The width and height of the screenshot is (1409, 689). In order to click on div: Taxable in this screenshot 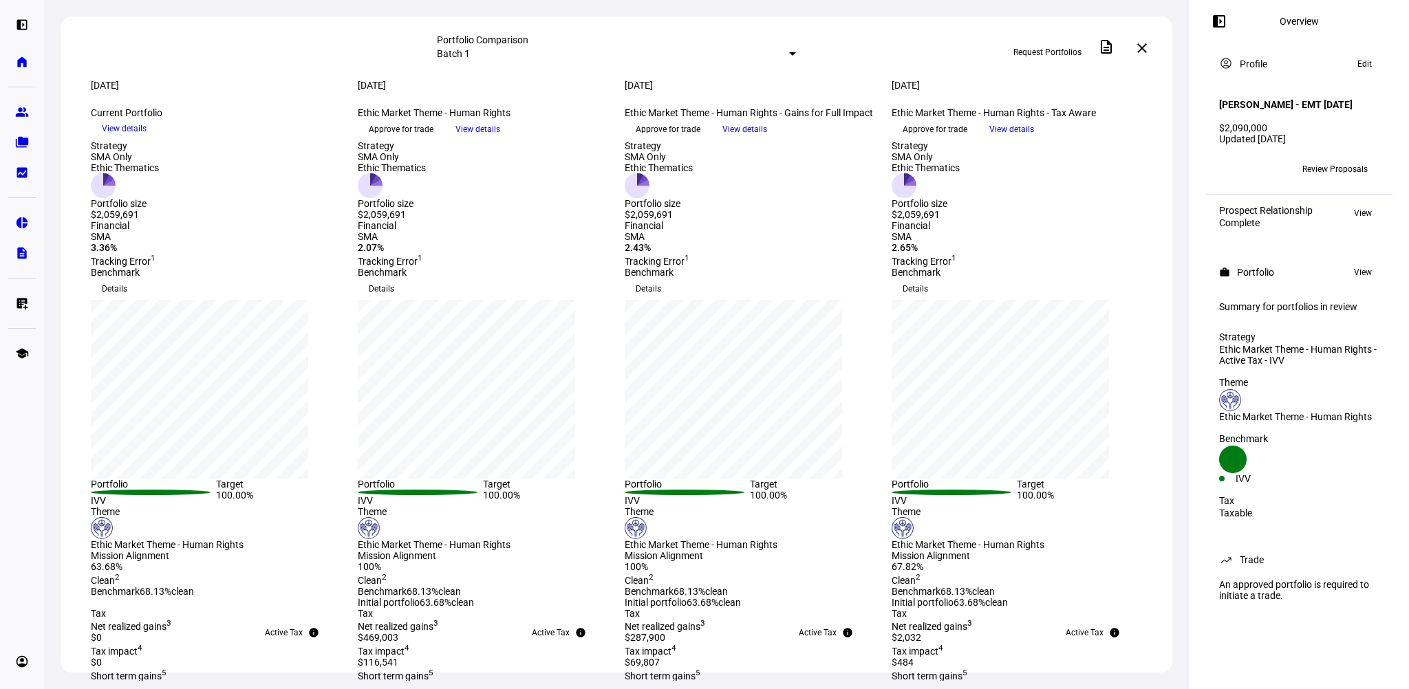, I will do `click(1299, 513)`.